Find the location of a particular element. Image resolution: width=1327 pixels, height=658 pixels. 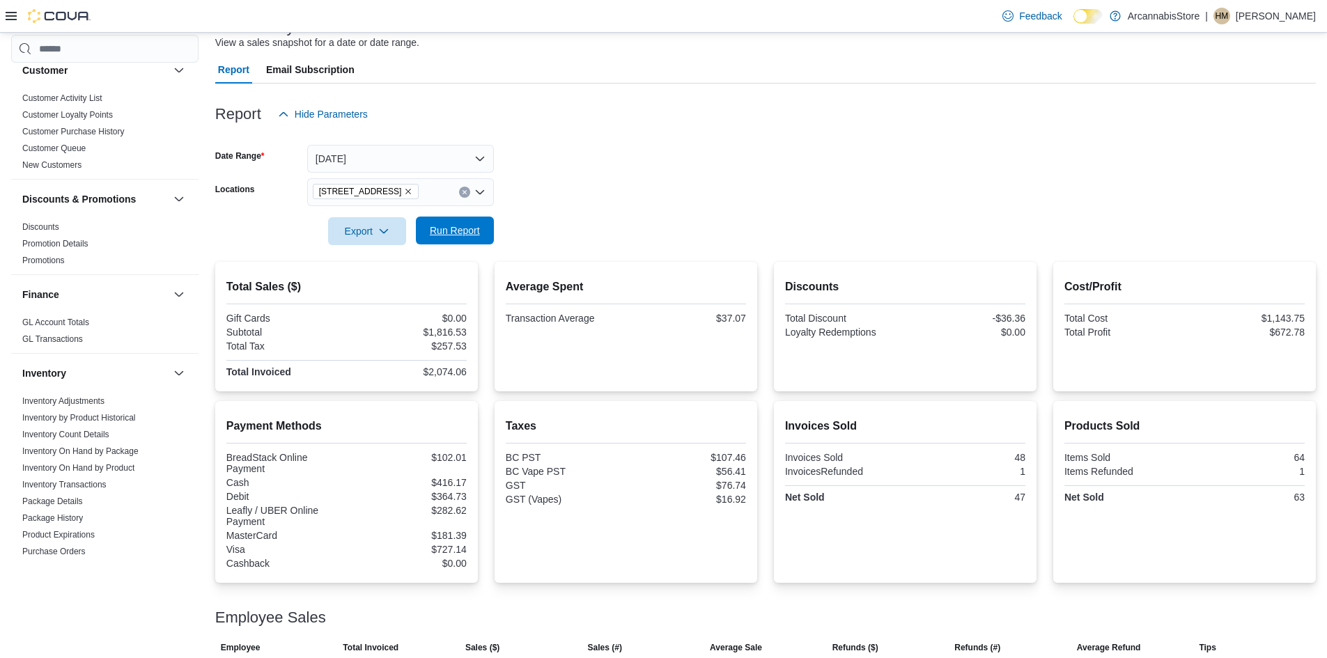

h2: Payment Methods is located at coordinates (346, 426).